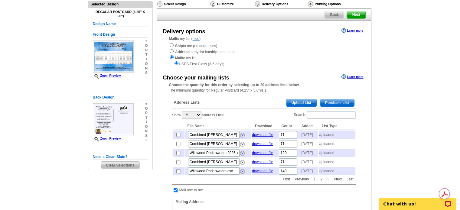 This screenshot has height=210, width=460. Describe the element at coordinates (120, 24) in the screenshot. I see `h5: Design Name` at that location.